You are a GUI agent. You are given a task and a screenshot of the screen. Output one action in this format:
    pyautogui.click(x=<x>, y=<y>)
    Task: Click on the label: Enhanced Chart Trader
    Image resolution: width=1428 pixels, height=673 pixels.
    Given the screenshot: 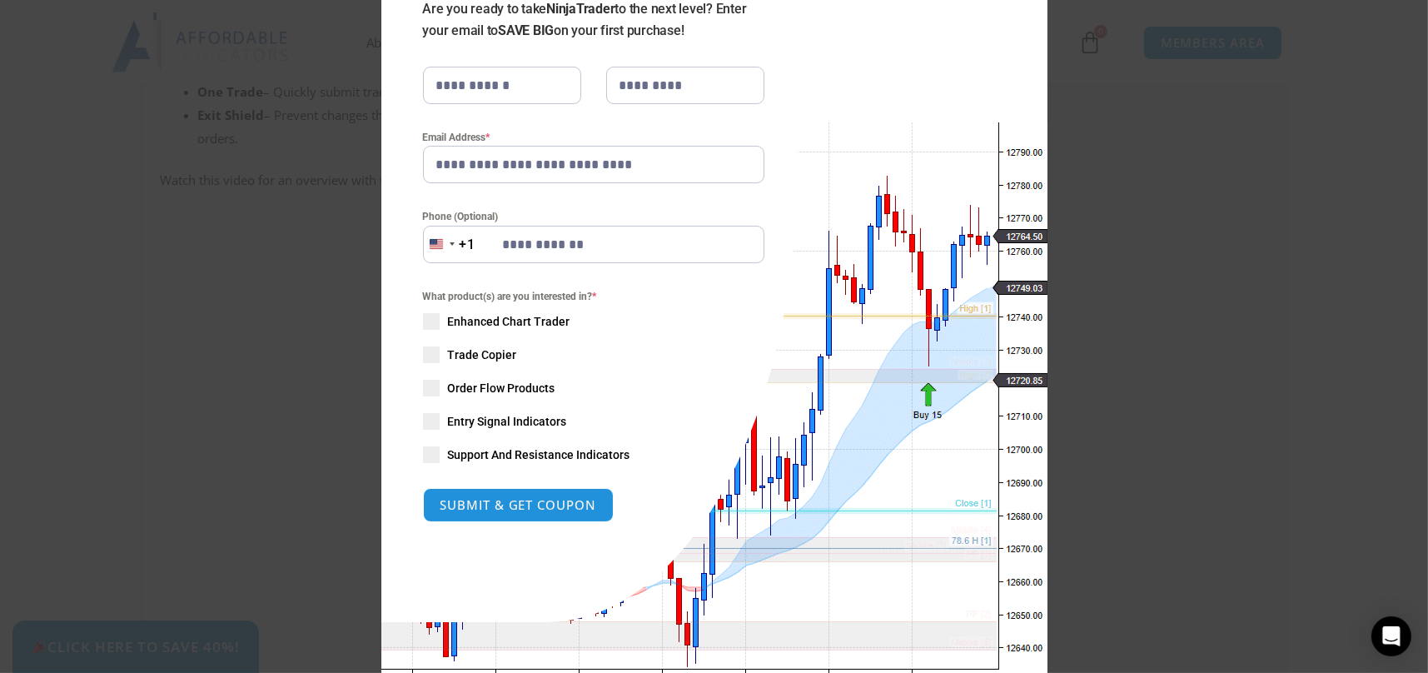 What is the action you would take?
    pyautogui.click(x=594, y=321)
    